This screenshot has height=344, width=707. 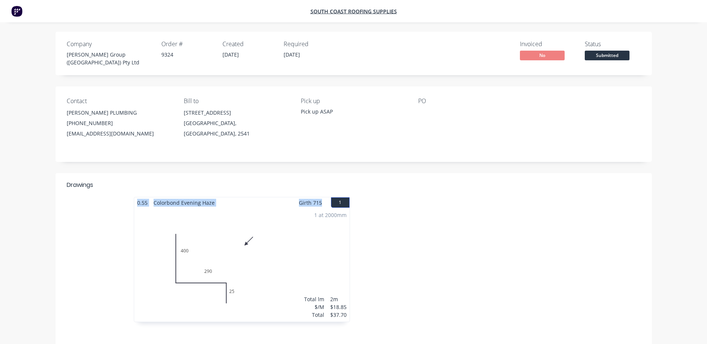 I want to click on div: Required, so click(x=310, y=44).